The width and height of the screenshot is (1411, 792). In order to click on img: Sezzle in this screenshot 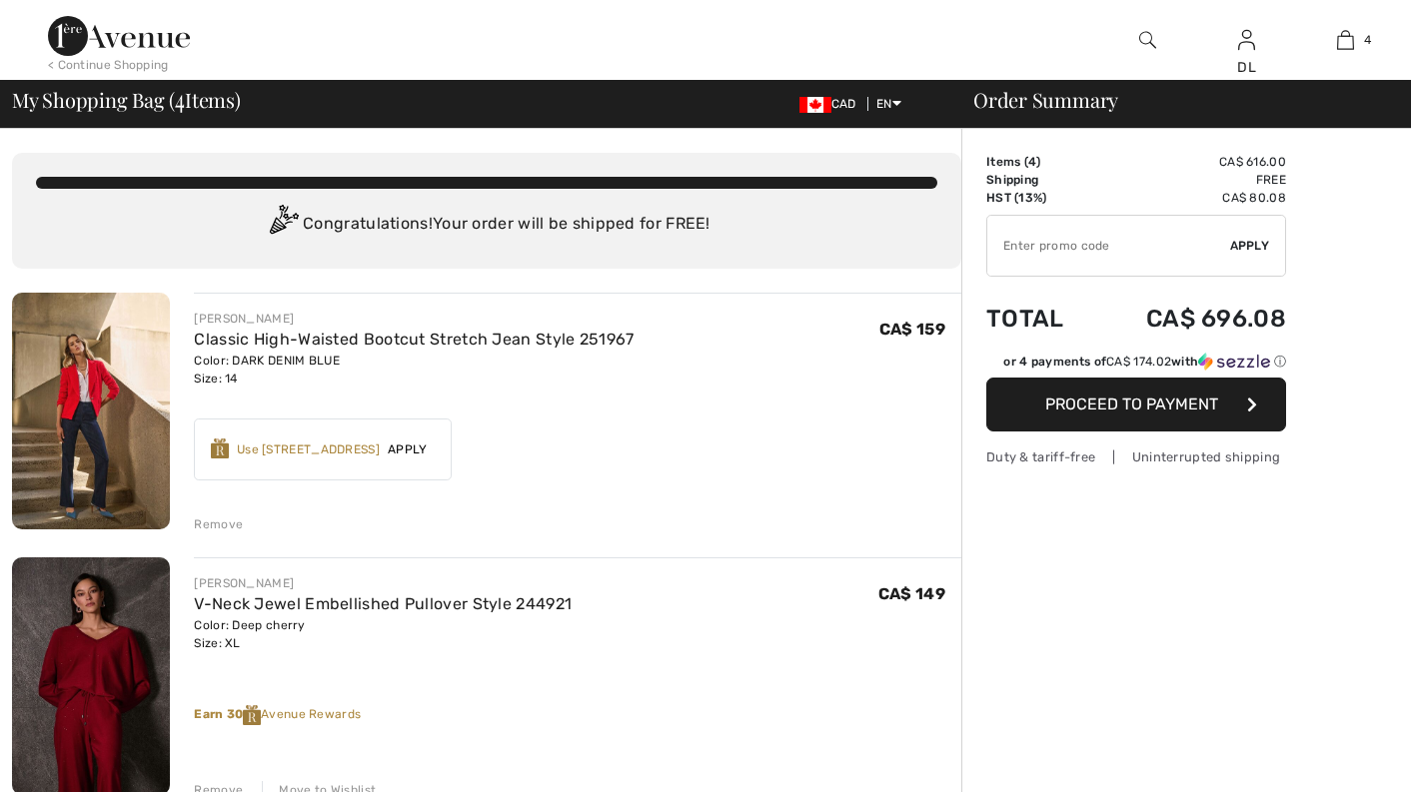, I will do `click(1234, 362)`.